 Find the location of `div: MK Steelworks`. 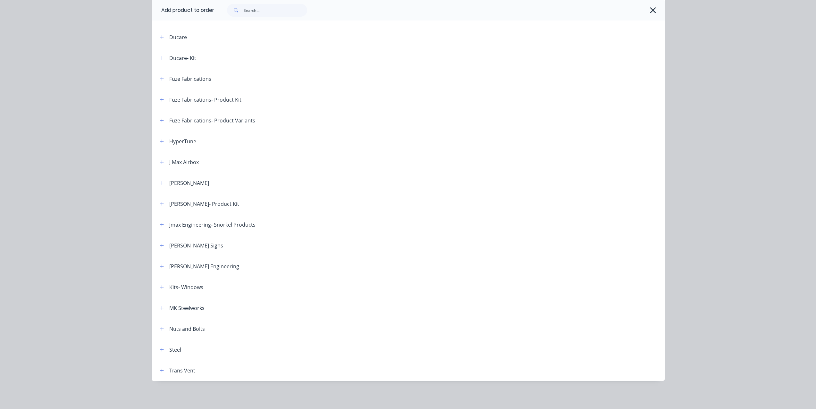

div: MK Steelworks is located at coordinates (187, 308).